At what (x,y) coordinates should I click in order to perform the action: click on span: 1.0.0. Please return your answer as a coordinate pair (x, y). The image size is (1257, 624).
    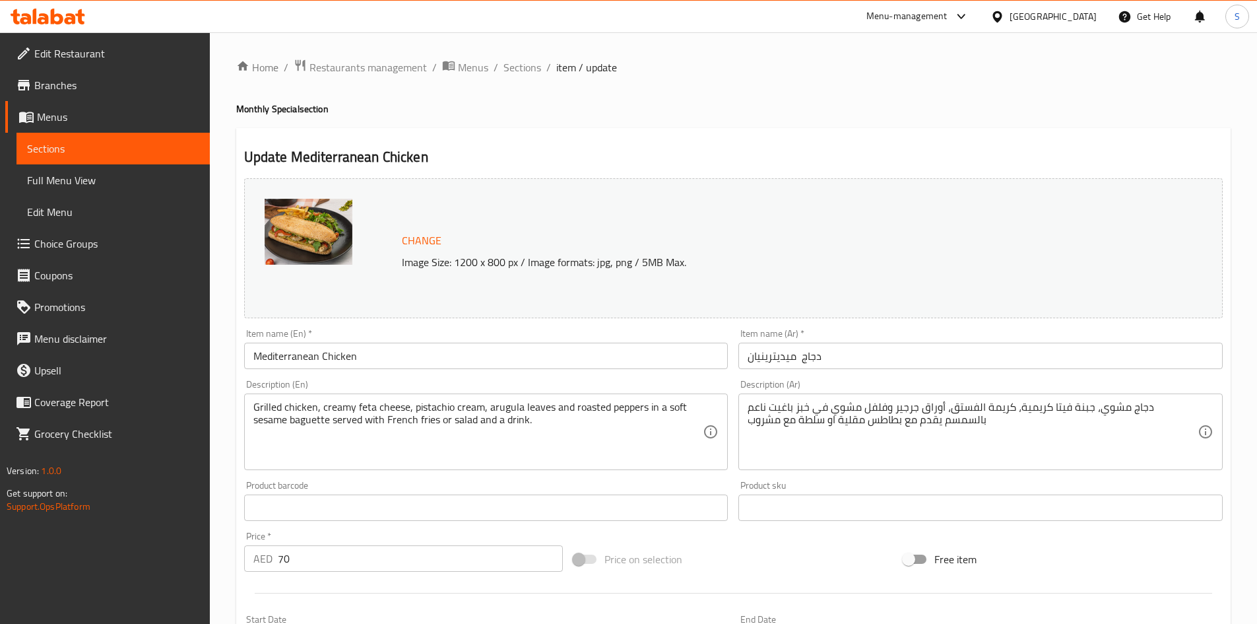
    Looking at the image, I should click on (51, 471).